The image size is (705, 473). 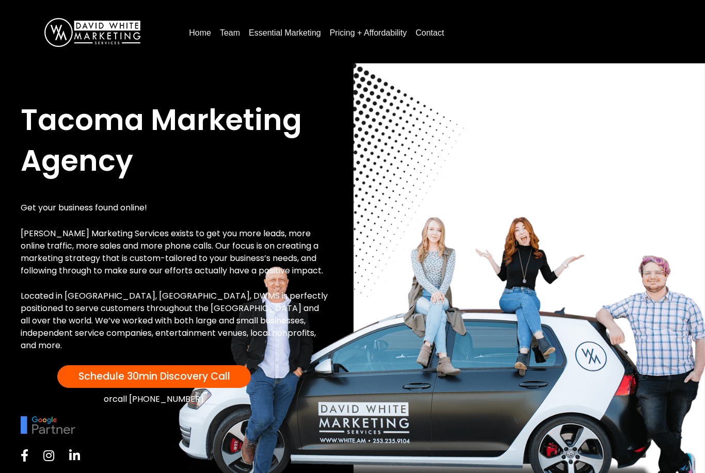 What do you see at coordinates (92, 32) in the screenshot?
I see `img: DavidWhite-Marketing-Logo` at bounding box center [92, 32].